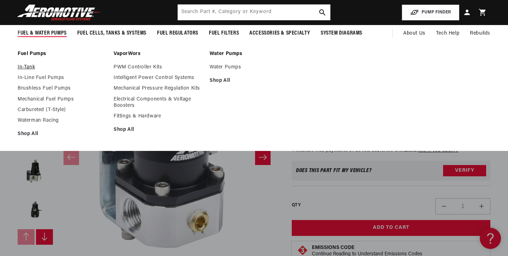  Describe the element at coordinates (280, 33) in the screenshot. I see `summary: Accessories & Specialty` at that location.